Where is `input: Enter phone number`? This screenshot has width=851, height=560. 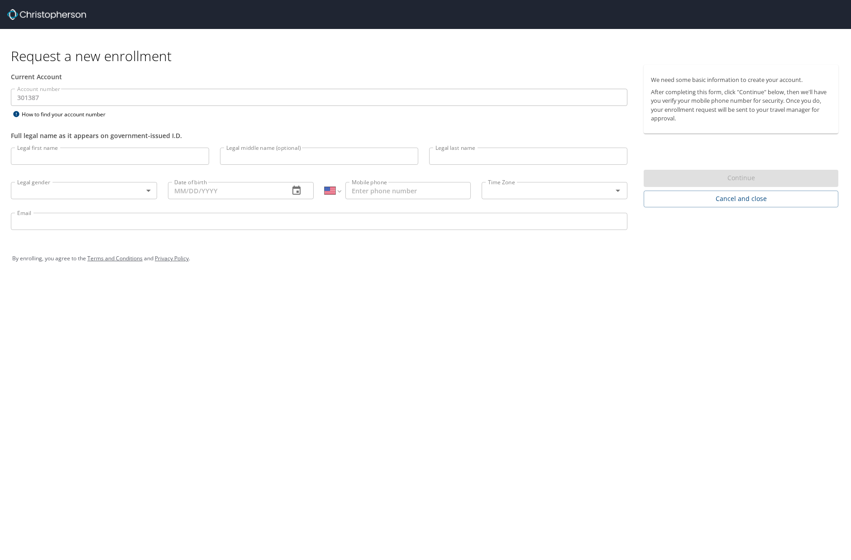 input: Enter phone number is located at coordinates (408, 191).